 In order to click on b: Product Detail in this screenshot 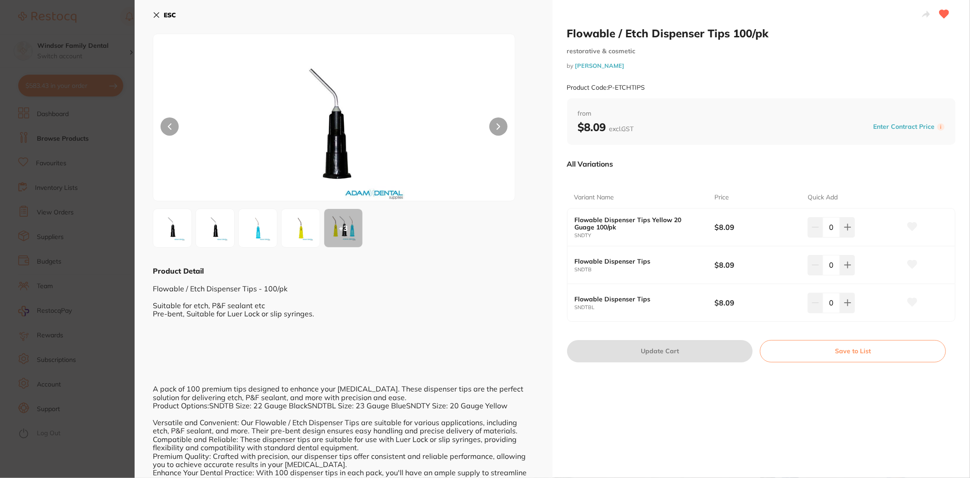, I will do `click(178, 271)`.